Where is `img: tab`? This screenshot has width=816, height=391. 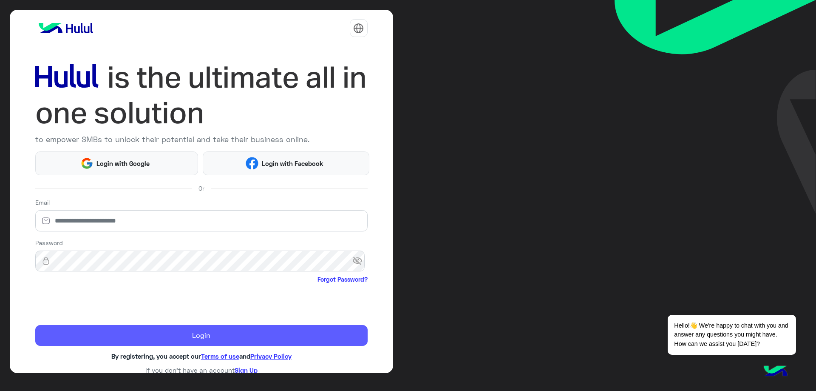
img: tab is located at coordinates (358, 28).